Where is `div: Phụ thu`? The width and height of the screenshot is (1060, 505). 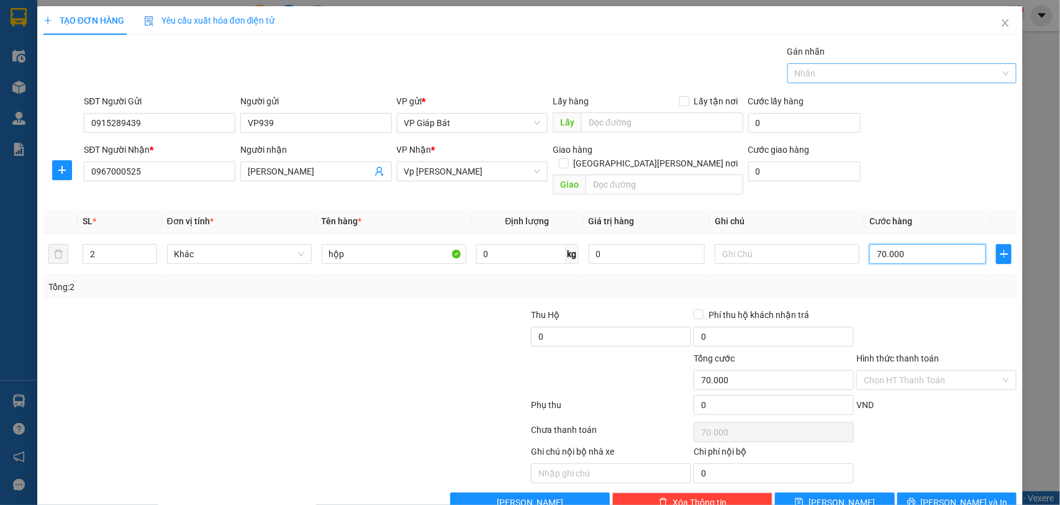 div: Phụ thu is located at coordinates (612, 409).